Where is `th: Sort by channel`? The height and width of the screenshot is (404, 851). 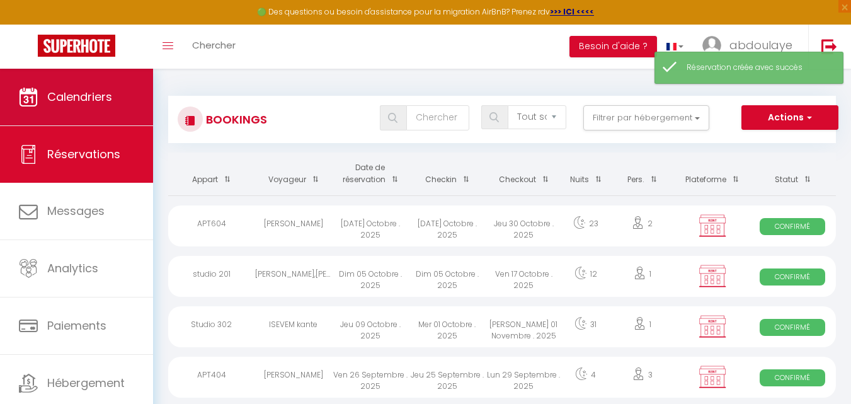 th: Sort by channel is located at coordinates (713, 174).